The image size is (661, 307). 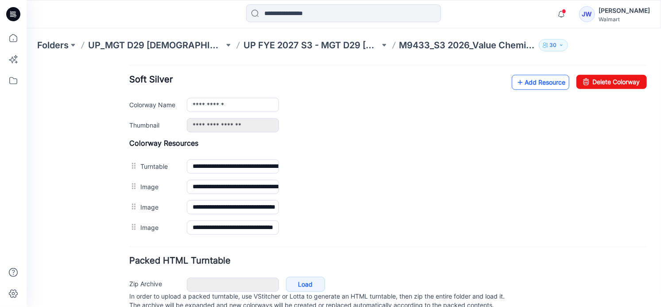 What do you see at coordinates (362, 81) in the screenshot?
I see `h4: Colorway Resources` at bounding box center [362, 81].